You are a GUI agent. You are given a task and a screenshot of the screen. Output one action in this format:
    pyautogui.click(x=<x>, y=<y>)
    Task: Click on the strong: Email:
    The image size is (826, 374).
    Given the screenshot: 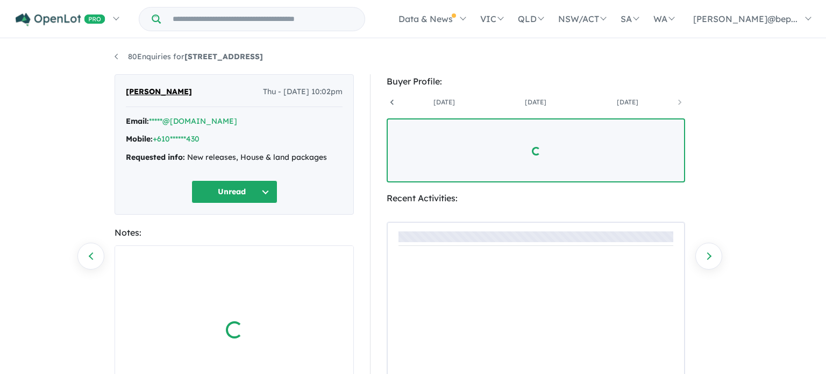 What is the action you would take?
    pyautogui.click(x=137, y=121)
    